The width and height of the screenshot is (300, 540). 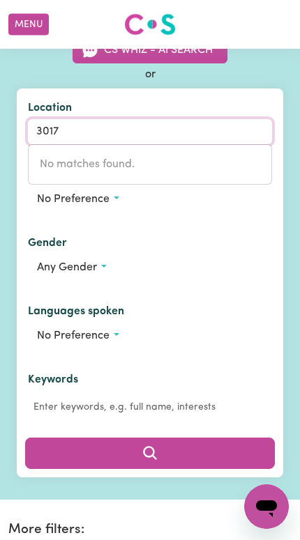 I want to click on button: Worker language preferences, so click(x=150, y=336).